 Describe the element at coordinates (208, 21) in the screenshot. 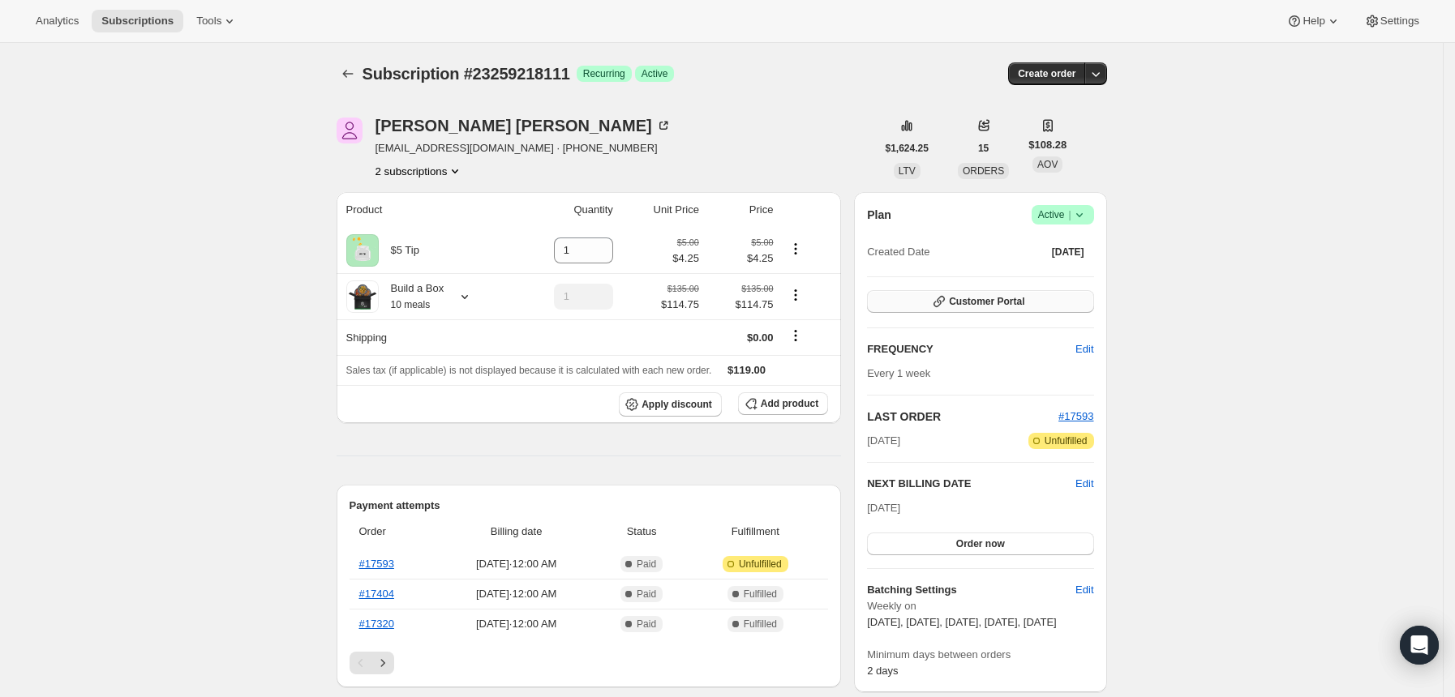

I see `span: Tools` at that location.